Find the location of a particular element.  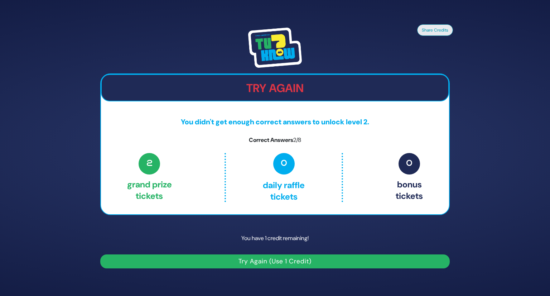

span: 2/8 is located at coordinates (297, 140).